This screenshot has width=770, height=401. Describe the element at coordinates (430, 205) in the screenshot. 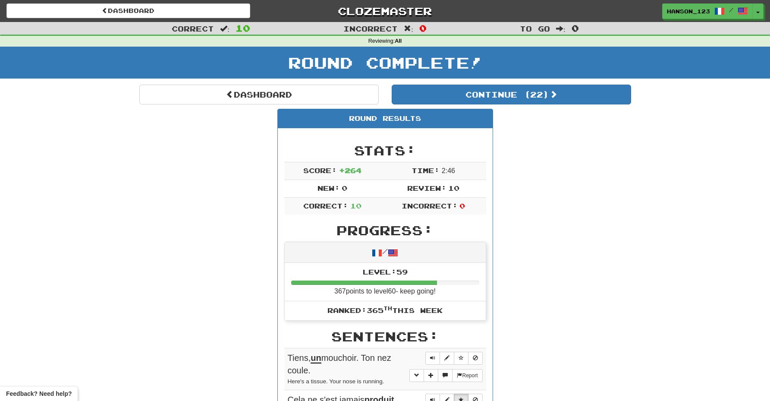

I see `span: Incorrect:` at that location.